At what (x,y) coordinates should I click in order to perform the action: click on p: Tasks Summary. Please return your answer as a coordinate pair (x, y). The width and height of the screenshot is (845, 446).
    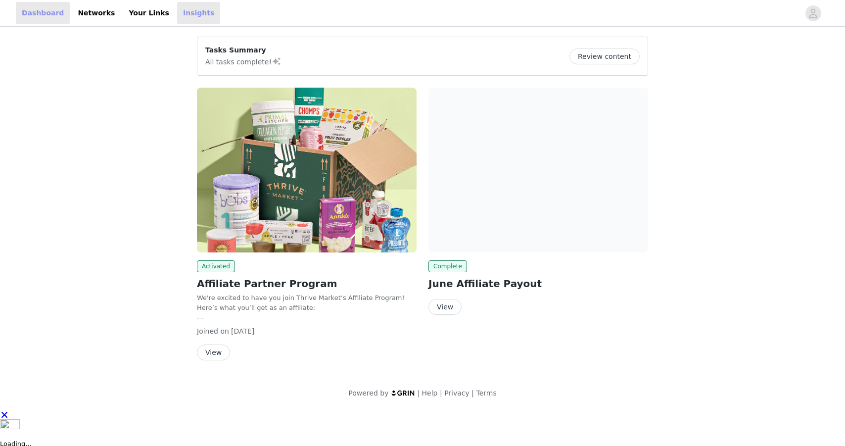
    Looking at the image, I should click on (243, 50).